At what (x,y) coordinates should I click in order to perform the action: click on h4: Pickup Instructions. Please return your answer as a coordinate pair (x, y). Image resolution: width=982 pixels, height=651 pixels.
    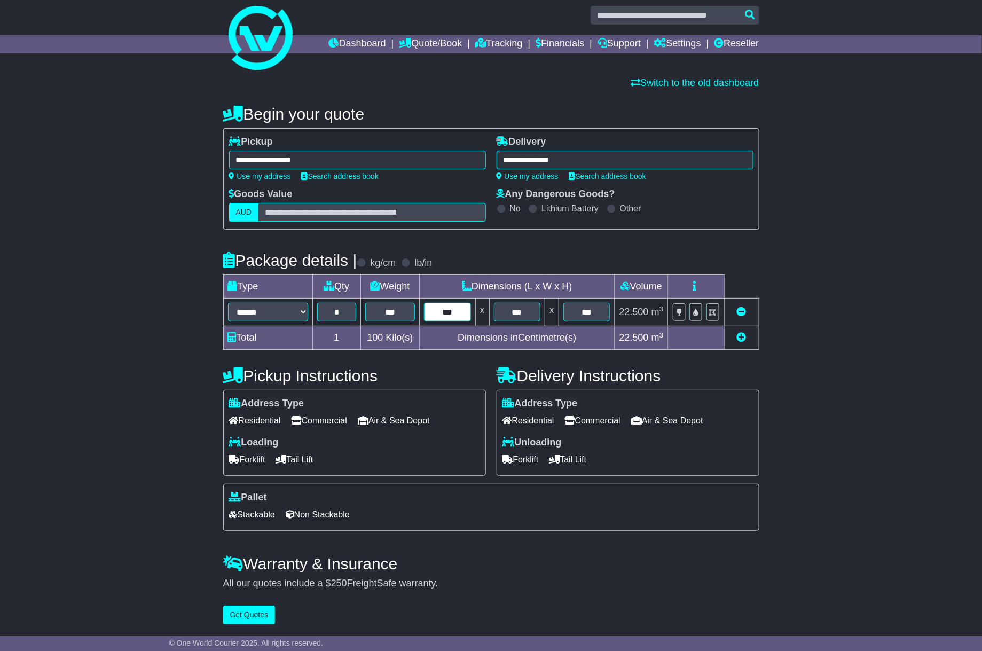
    Looking at the image, I should click on (355, 375).